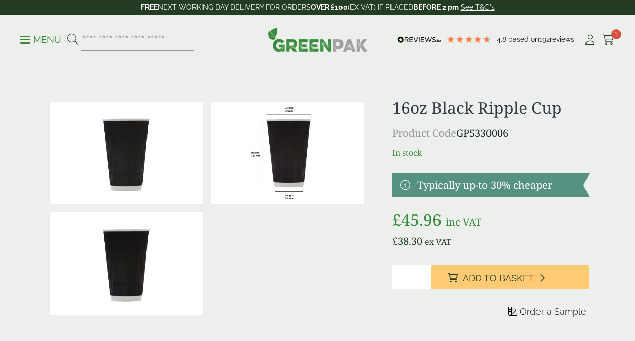 The image size is (635, 341). I want to click on span: Based on, so click(524, 39).